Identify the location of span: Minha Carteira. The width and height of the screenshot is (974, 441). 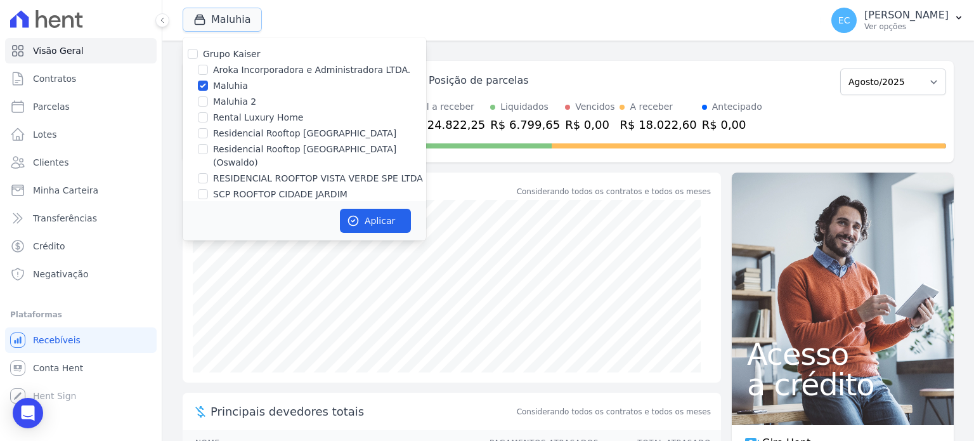
(65, 190).